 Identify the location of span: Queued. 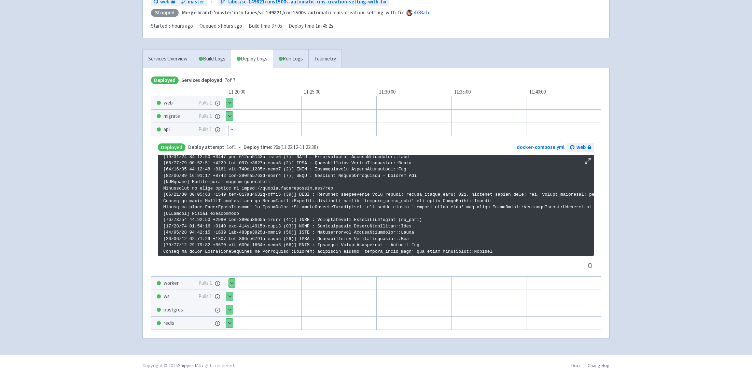
(220, 26).